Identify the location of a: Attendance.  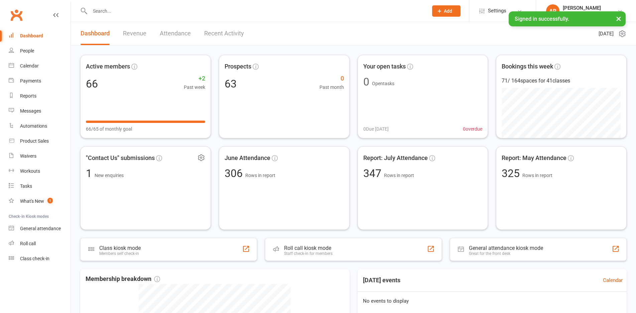
(175, 33).